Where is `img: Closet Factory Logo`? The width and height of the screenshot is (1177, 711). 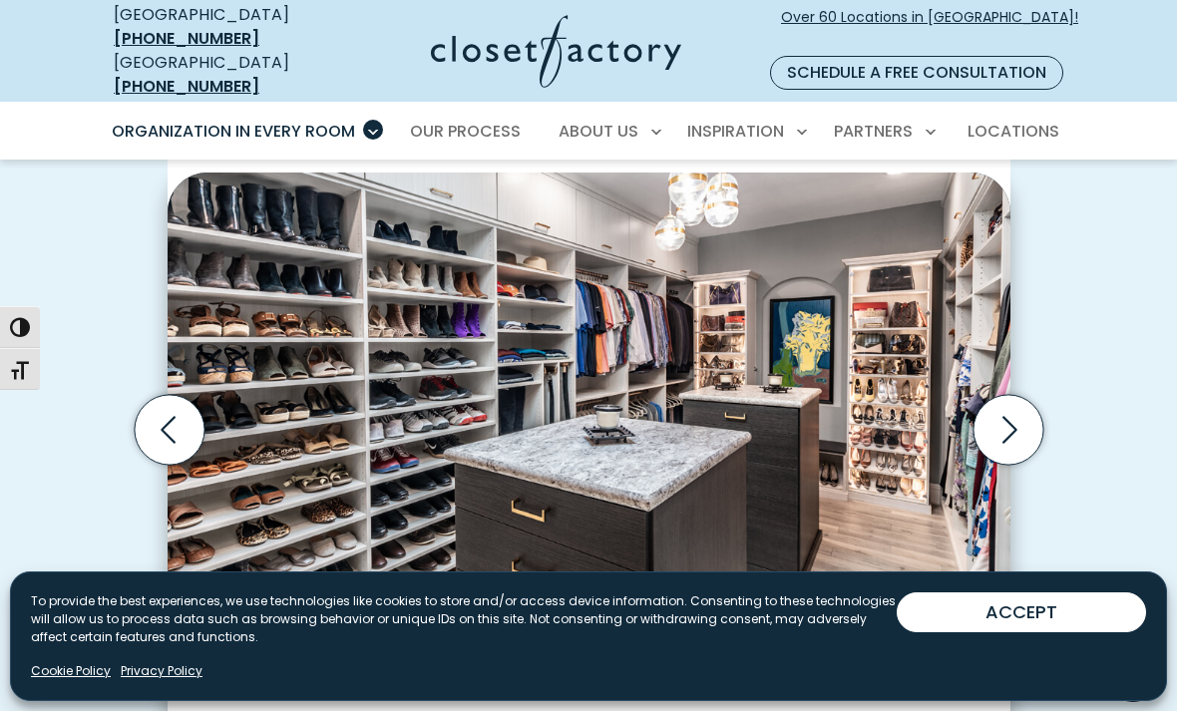 img: Closet Factory Logo is located at coordinates (556, 51).